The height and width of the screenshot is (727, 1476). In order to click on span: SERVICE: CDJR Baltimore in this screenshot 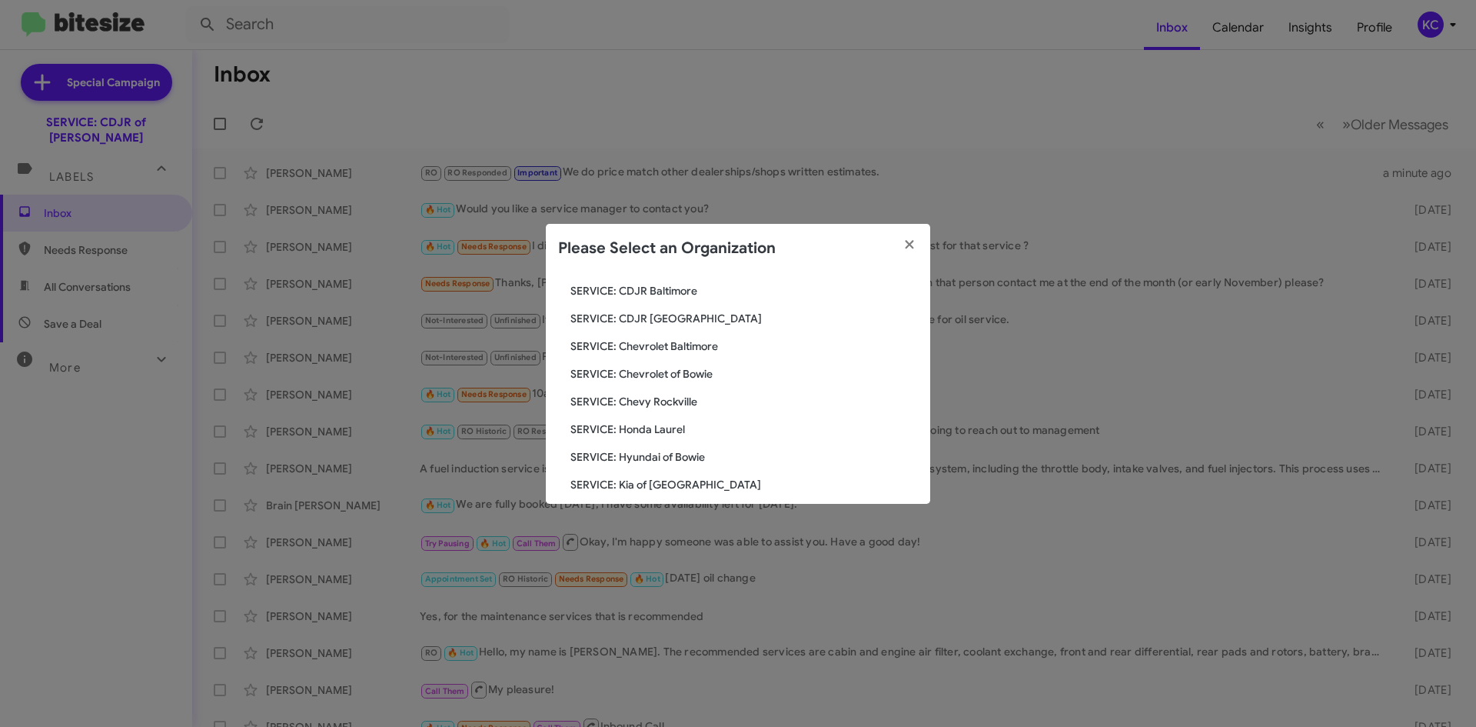, I will do `click(744, 291)`.